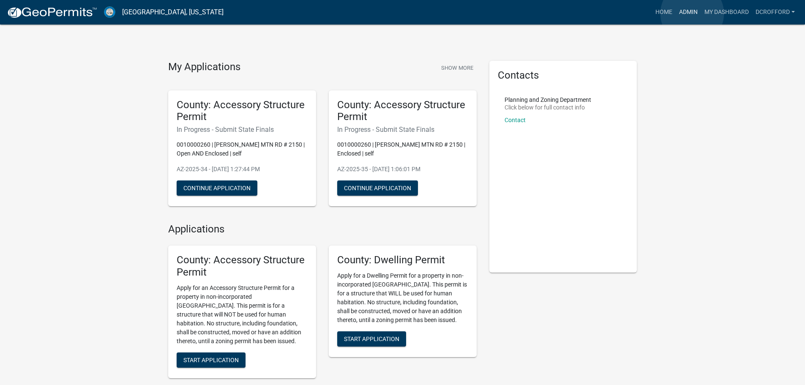  Describe the element at coordinates (689, 12) in the screenshot. I see `a: Admin` at that location.